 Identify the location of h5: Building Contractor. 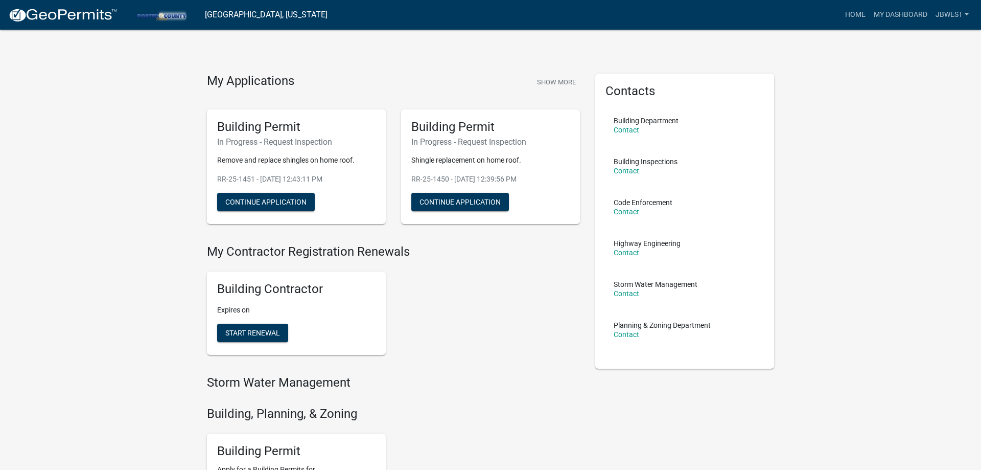
(296, 289).